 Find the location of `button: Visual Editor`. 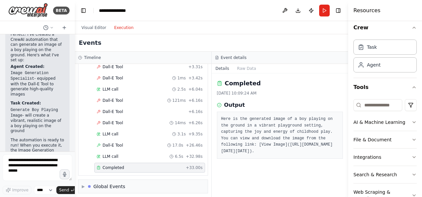

button: Visual Editor is located at coordinates (94, 28).